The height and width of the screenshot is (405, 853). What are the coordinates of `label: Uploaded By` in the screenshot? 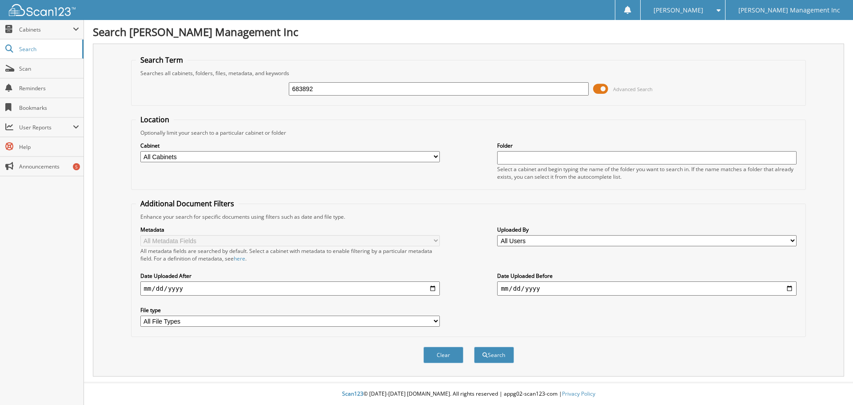 It's located at (647, 229).